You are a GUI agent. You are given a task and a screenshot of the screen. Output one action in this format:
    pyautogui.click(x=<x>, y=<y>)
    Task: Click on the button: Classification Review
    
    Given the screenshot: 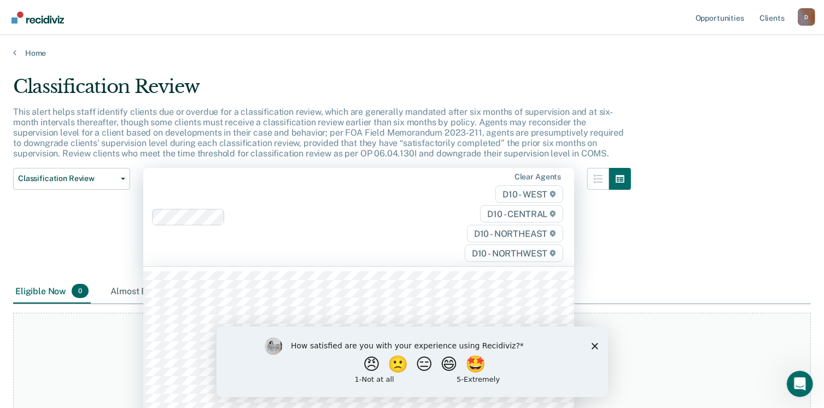 What is the action you would take?
    pyautogui.click(x=72, y=179)
    